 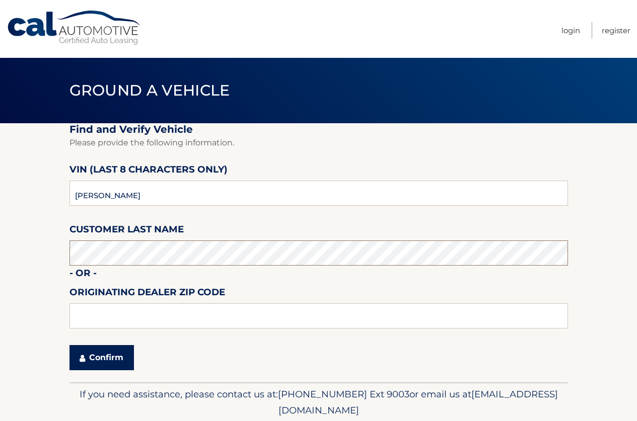 What do you see at coordinates (616, 30) in the screenshot?
I see `a: Register` at bounding box center [616, 30].